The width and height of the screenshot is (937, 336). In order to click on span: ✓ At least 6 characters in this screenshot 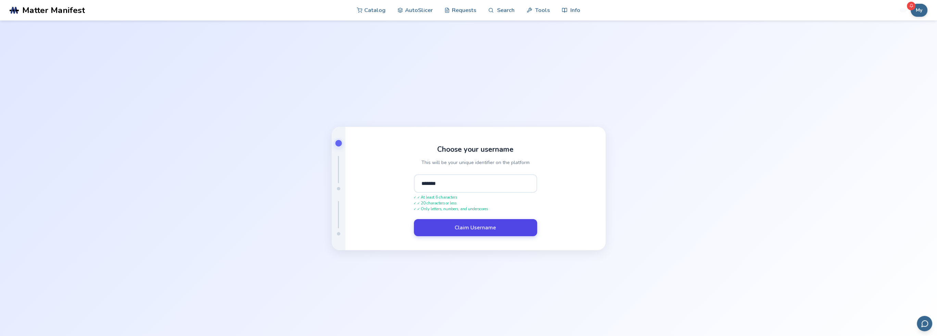, I will do `click(475, 198)`.